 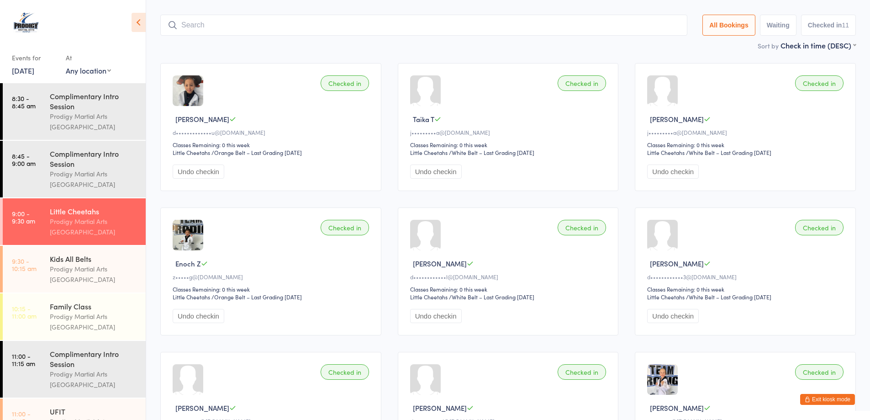 What do you see at coordinates (768, 46) in the screenshot?
I see `label: Sort by` at bounding box center [768, 46].